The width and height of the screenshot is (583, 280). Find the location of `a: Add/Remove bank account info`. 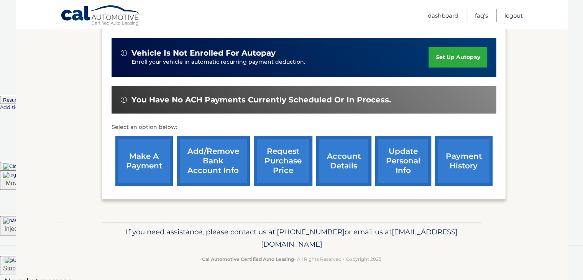

a: Add/Remove bank account info is located at coordinates (213, 161).